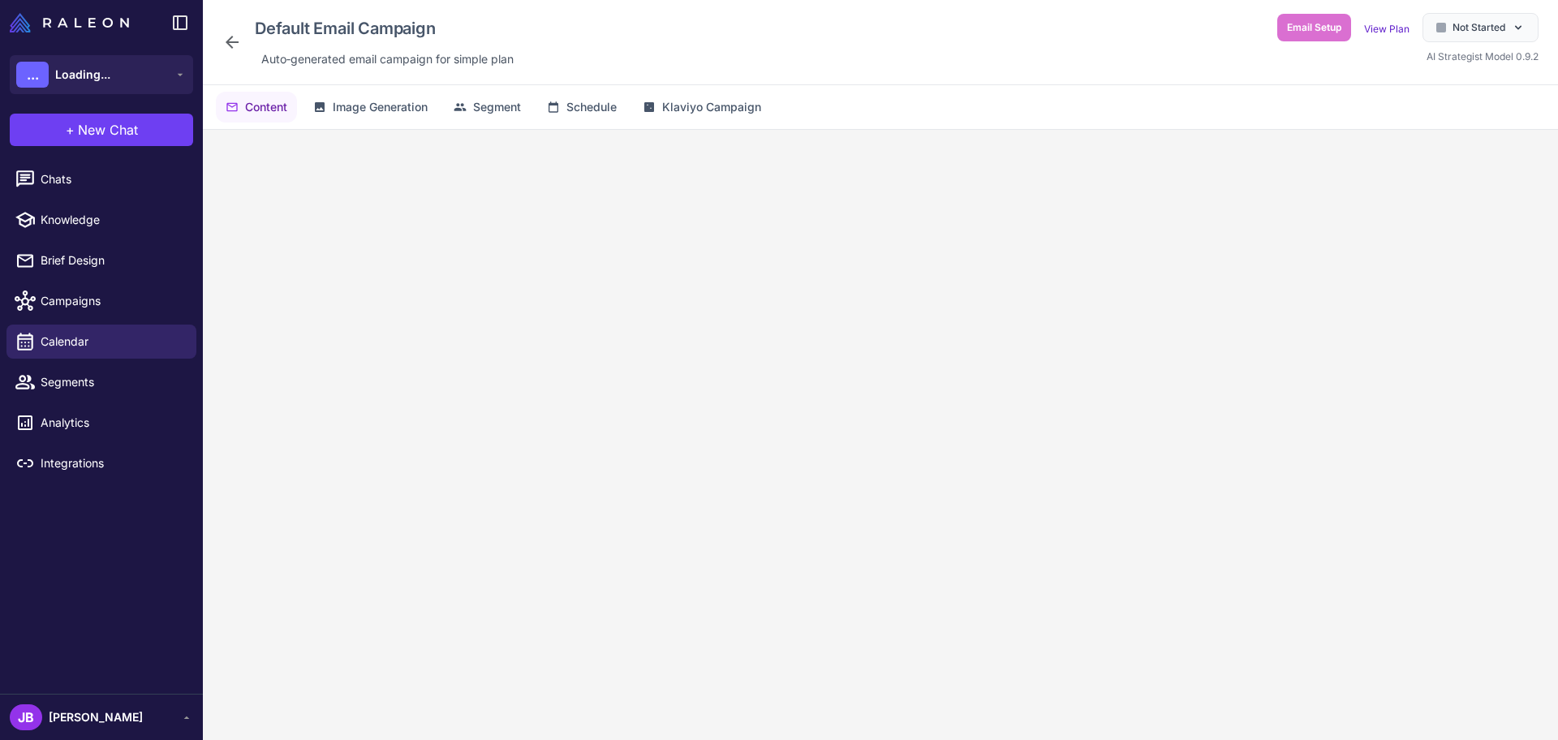 This screenshot has height=740, width=1558. I want to click on button: Image Generation, so click(370, 107).